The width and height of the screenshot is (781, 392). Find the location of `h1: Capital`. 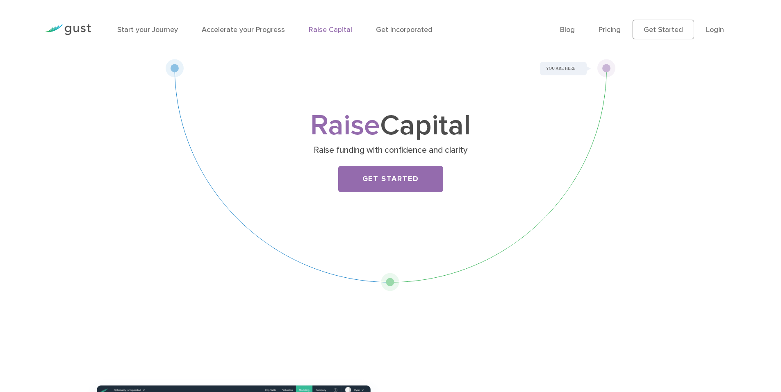

h1: Capital is located at coordinates (391, 126).